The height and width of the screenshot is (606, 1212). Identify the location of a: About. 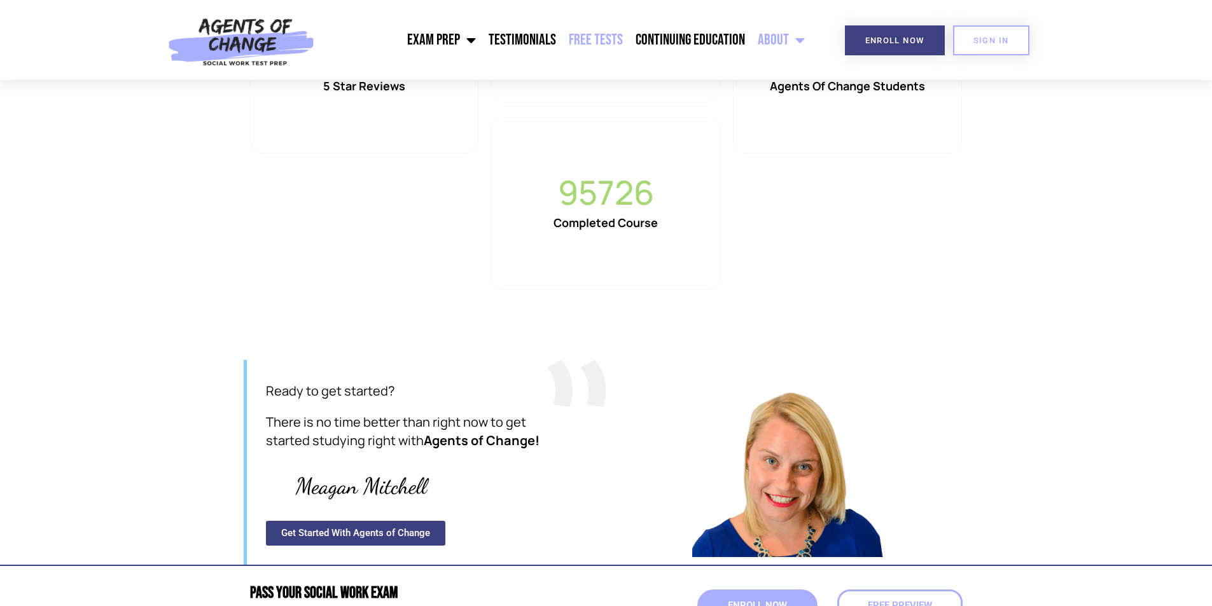
(781, 40).